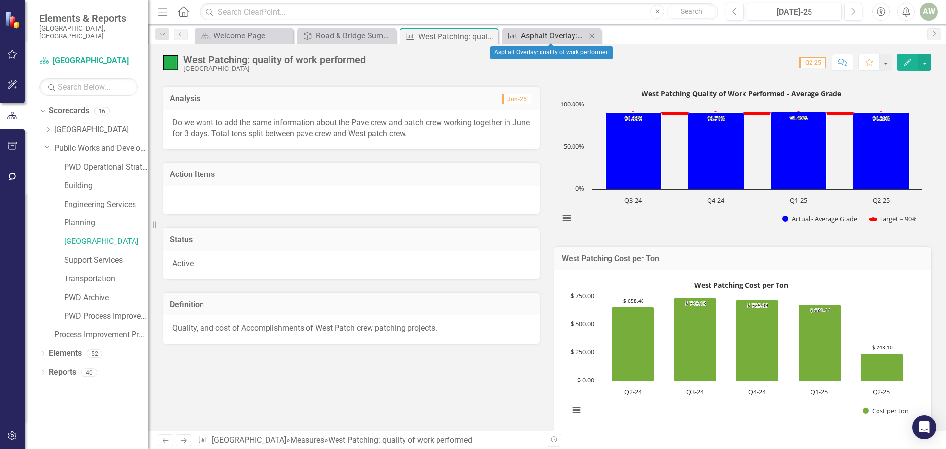  I want to click on img: On Target, so click(170, 63).